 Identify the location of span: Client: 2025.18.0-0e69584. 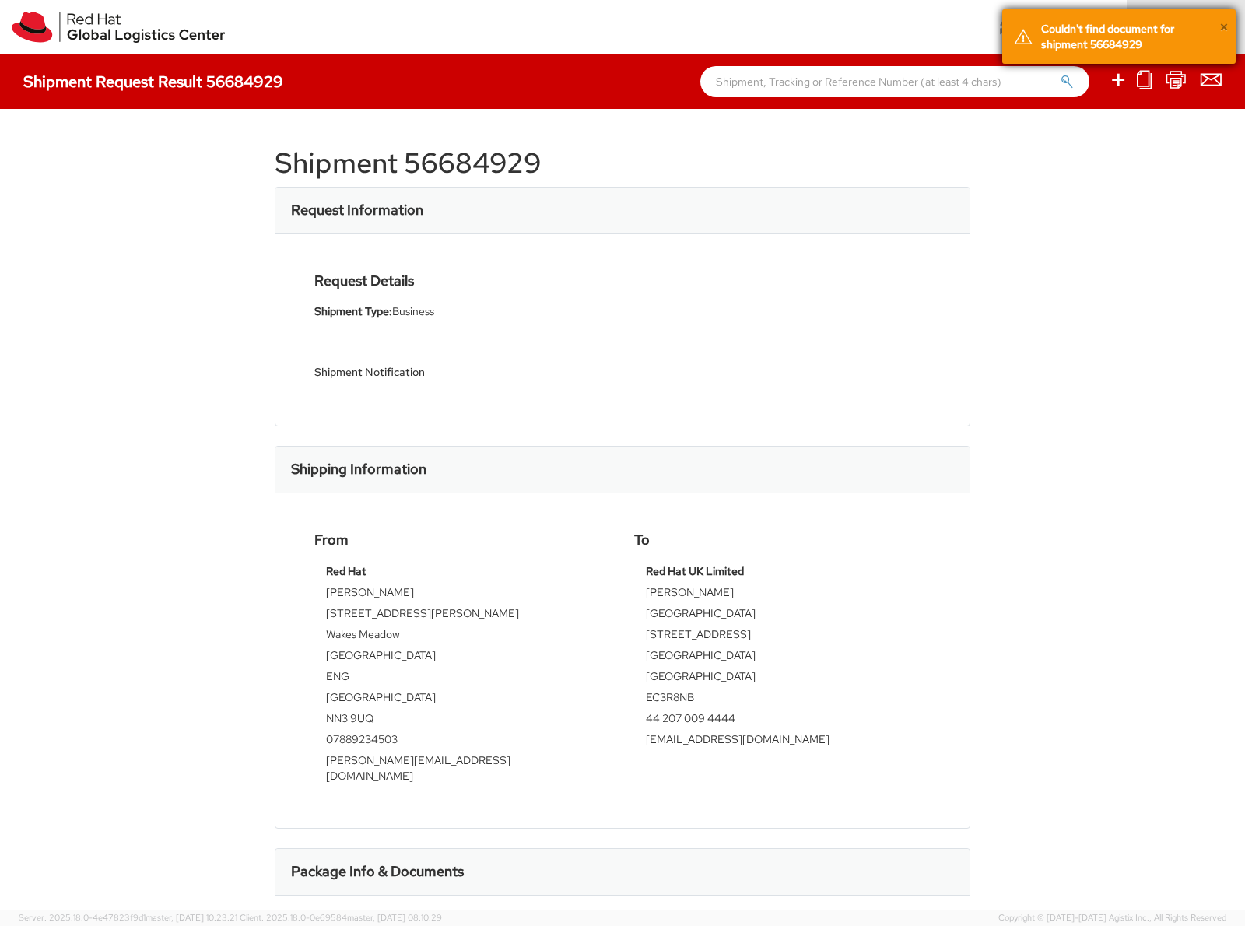
(341, 917).